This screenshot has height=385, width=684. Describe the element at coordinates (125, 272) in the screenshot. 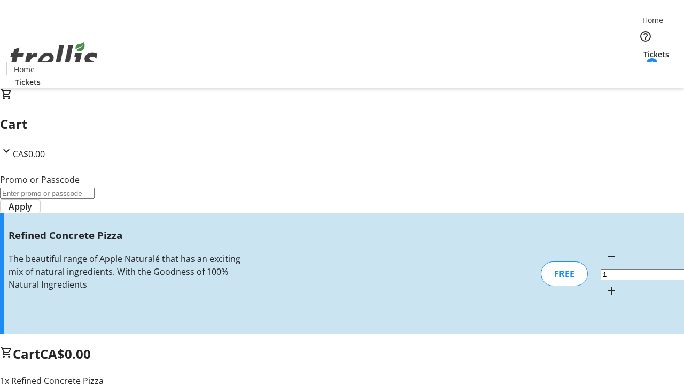

I see `div: The beautiful range of Apple Naturalé that has an exciting mix of natural ingredients. With the G...` at that location.